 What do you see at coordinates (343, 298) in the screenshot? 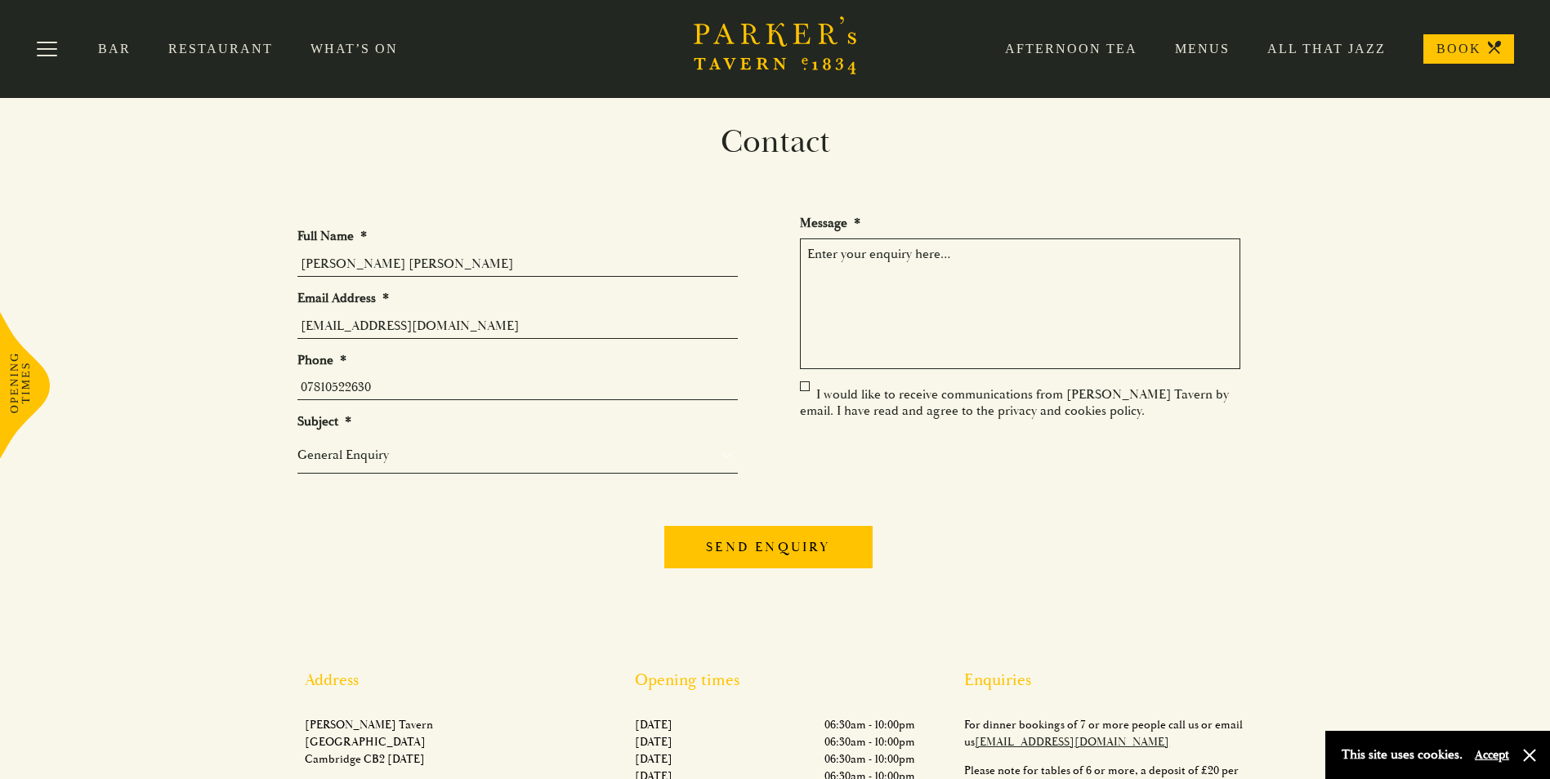
I see `label: Email Address` at bounding box center [343, 298].